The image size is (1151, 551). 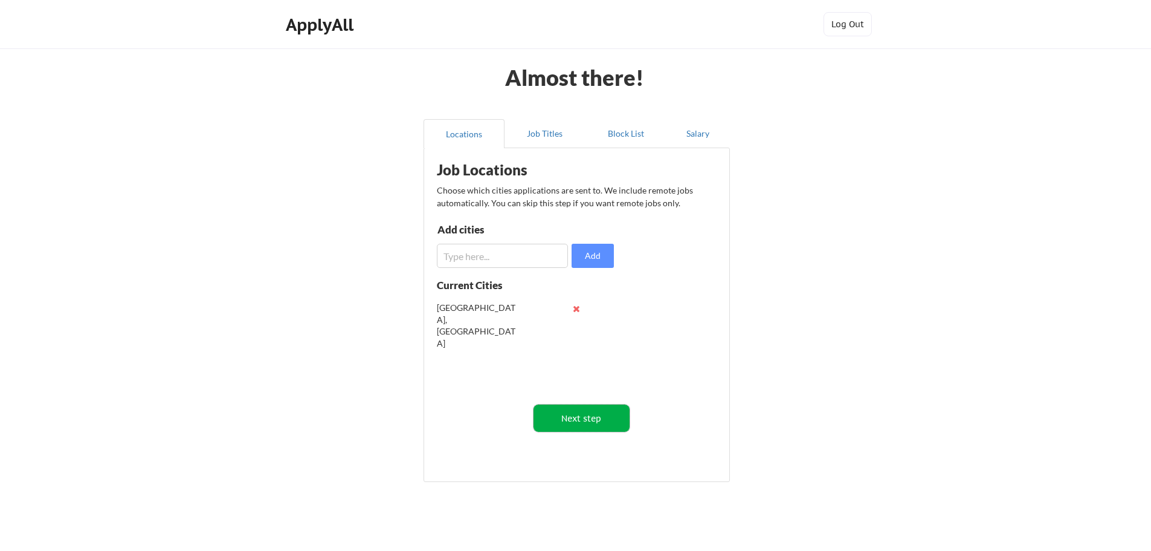 I want to click on div: Current Cities, so click(x=483, y=285).